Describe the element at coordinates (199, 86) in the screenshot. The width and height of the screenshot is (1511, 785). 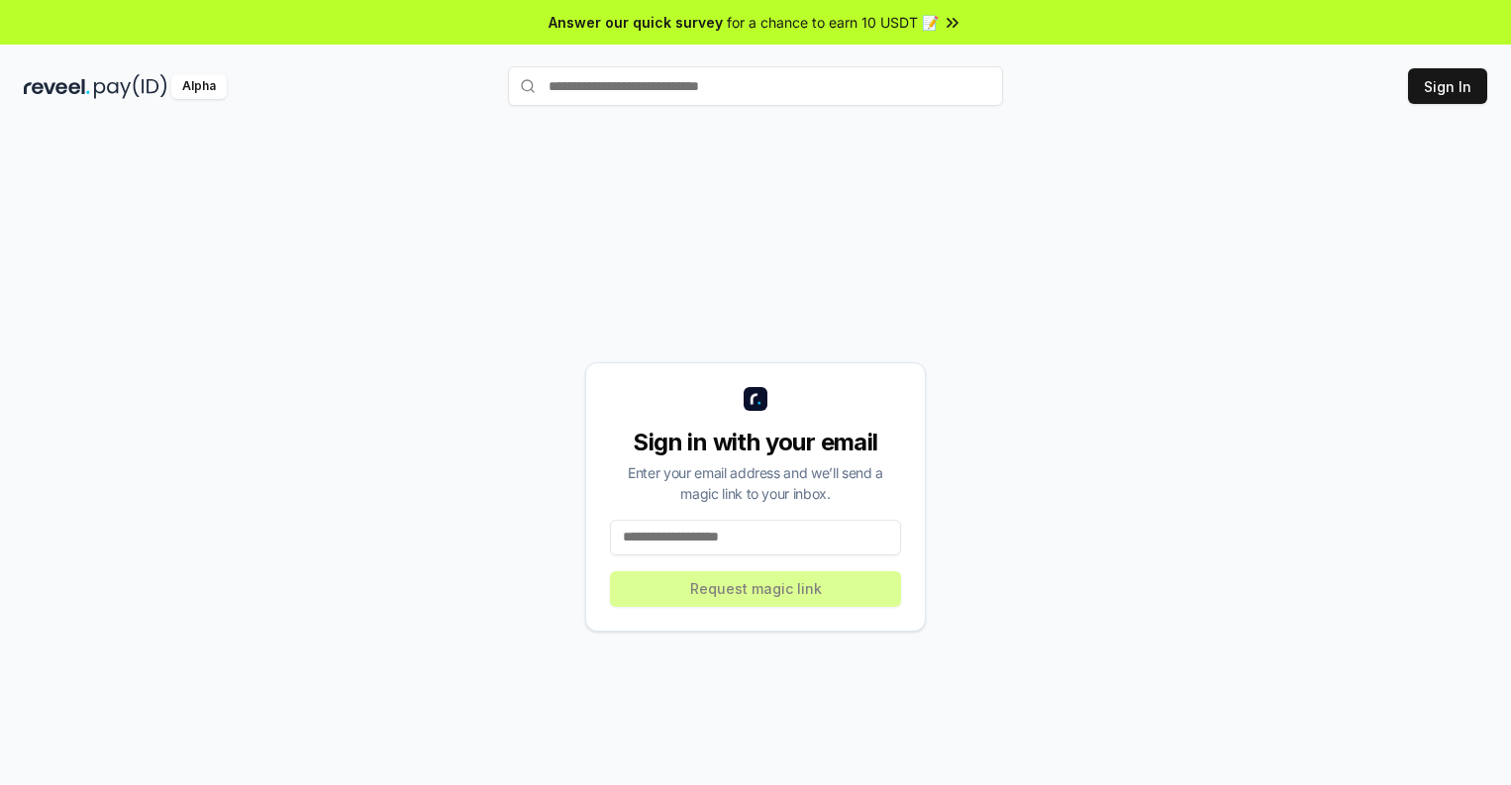
I see `div: Alpha` at that location.